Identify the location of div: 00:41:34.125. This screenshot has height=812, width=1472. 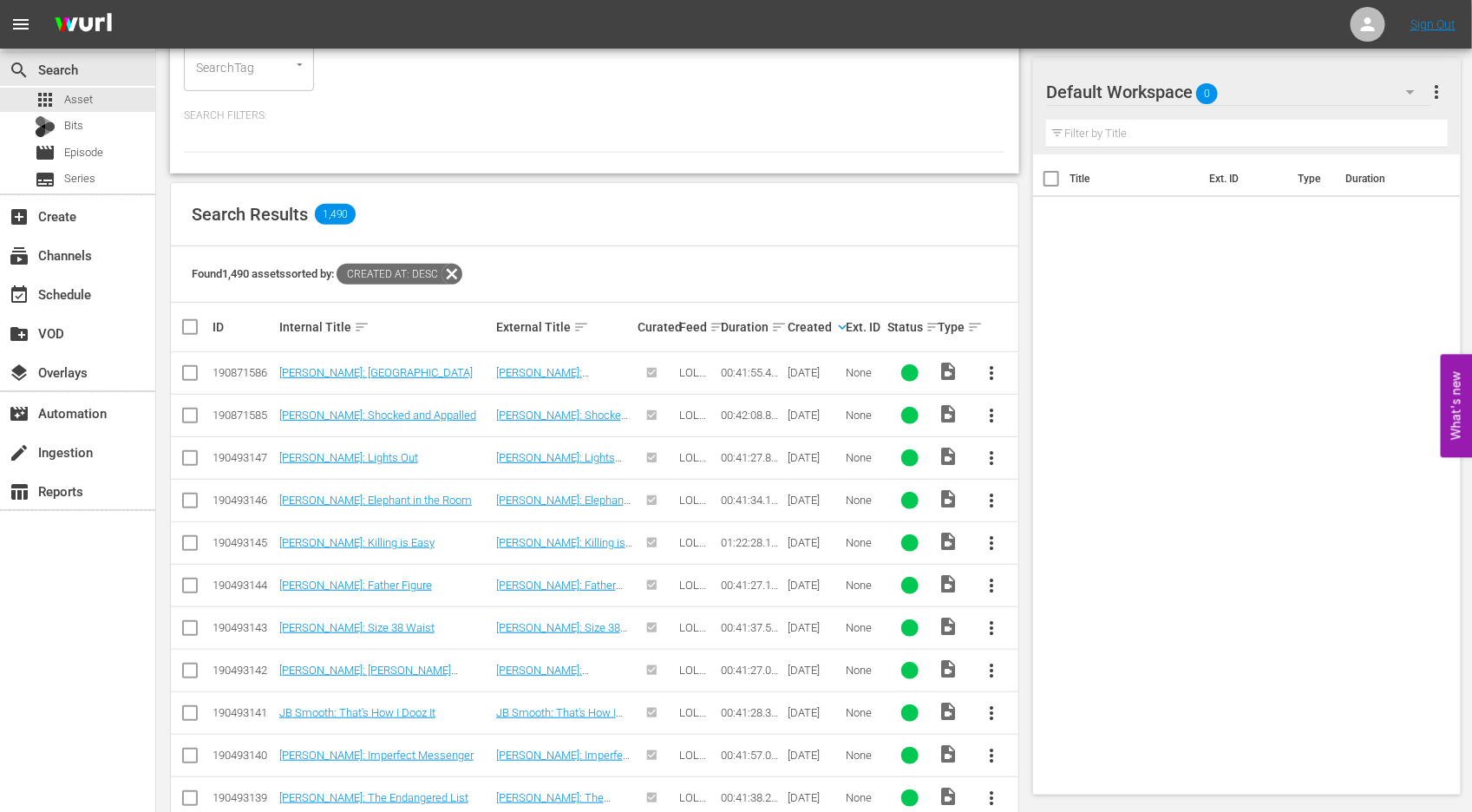
(751, 500).